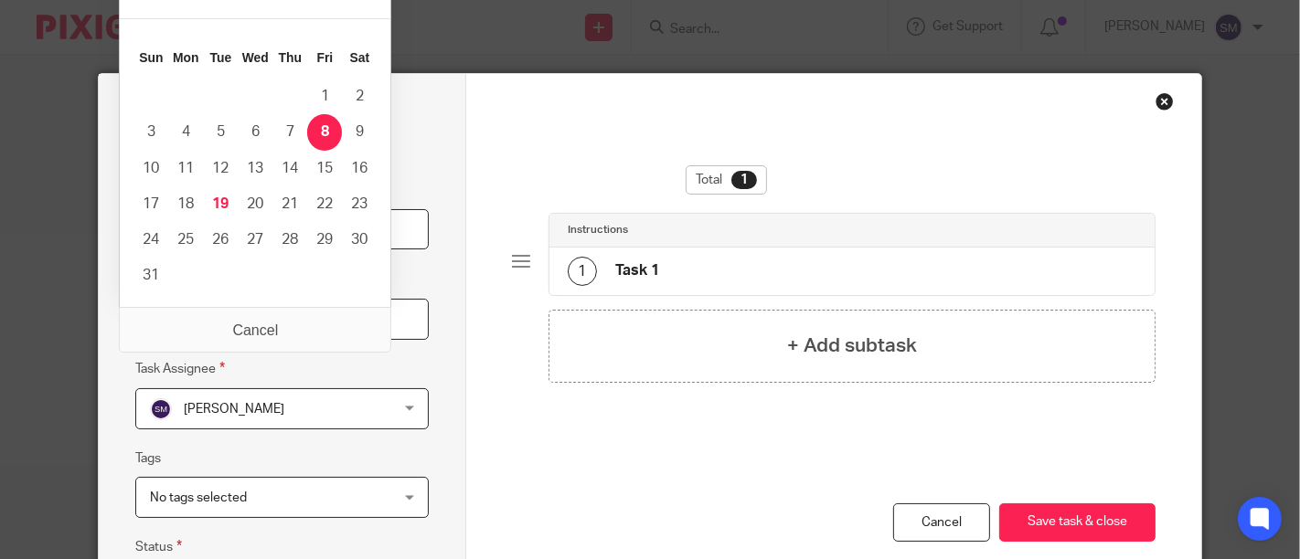 The width and height of the screenshot is (1300, 559). Describe the element at coordinates (290, 204) in the screenshot. I see `button: 21` at that location.